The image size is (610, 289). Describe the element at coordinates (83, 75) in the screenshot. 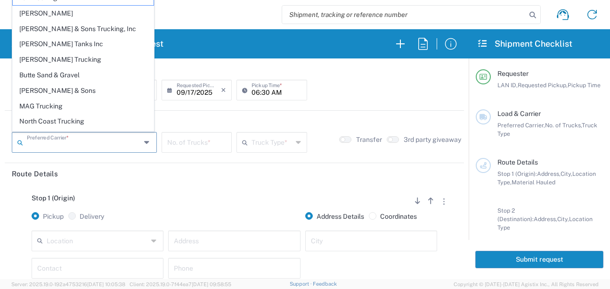

I see `span: Butte Sand & Gravel` at that location.